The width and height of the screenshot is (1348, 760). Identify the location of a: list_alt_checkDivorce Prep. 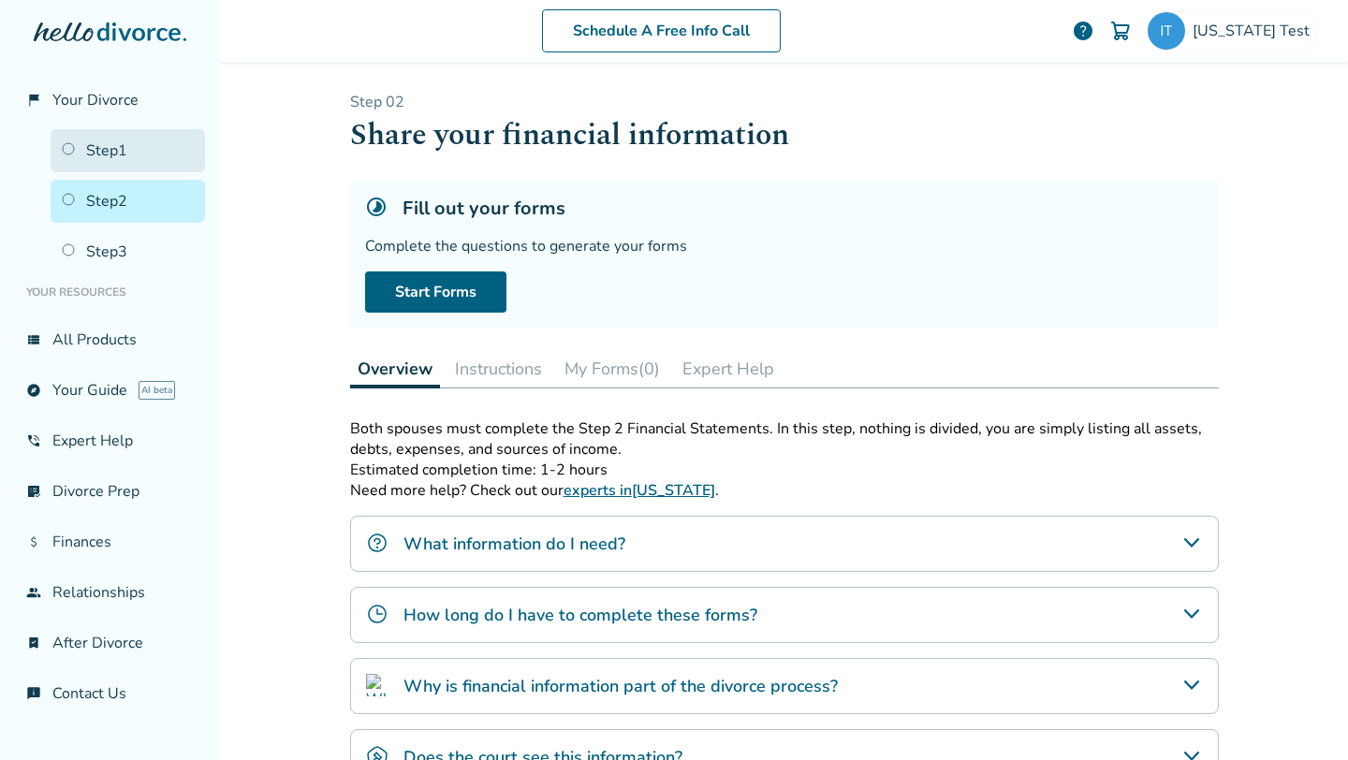
(109, 491).